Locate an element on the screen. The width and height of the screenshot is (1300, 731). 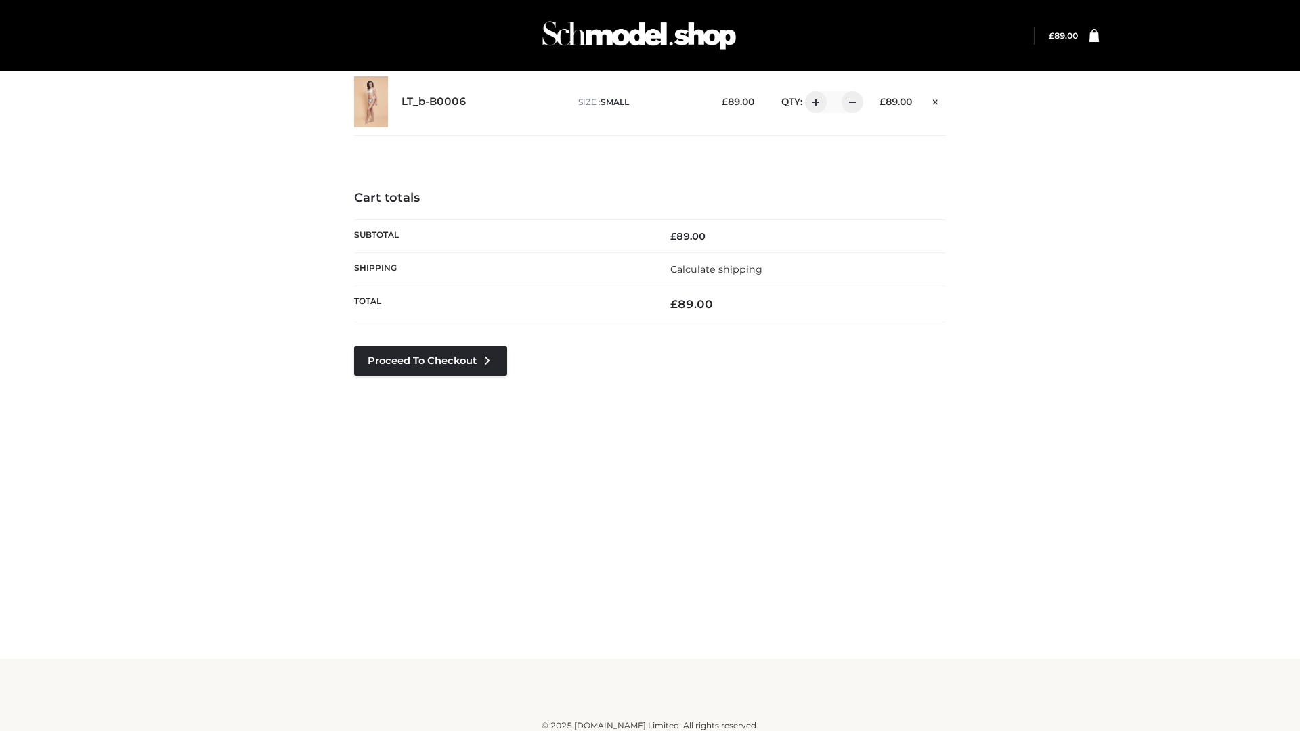
a: Proceed to Checkout is located at coordinates (431, 361).